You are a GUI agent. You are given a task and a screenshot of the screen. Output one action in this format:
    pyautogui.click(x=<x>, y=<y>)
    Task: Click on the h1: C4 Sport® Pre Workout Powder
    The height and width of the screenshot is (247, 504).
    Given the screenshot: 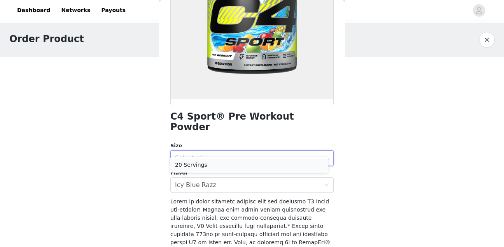 What is the action you would take?
    pyautogui.click(x=252, y=122)
    